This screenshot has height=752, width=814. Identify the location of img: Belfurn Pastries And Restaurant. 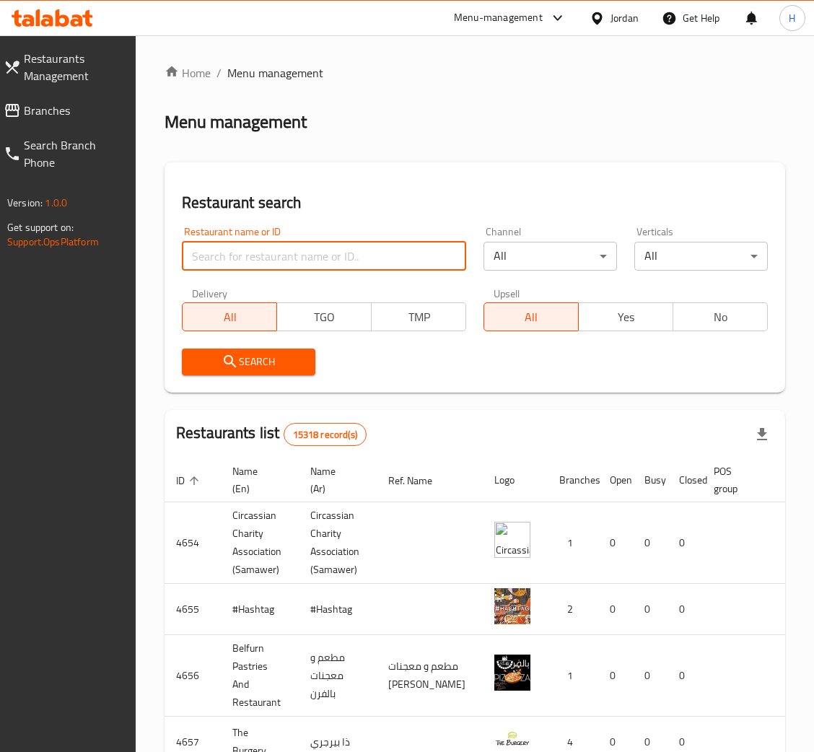
(513, 673).